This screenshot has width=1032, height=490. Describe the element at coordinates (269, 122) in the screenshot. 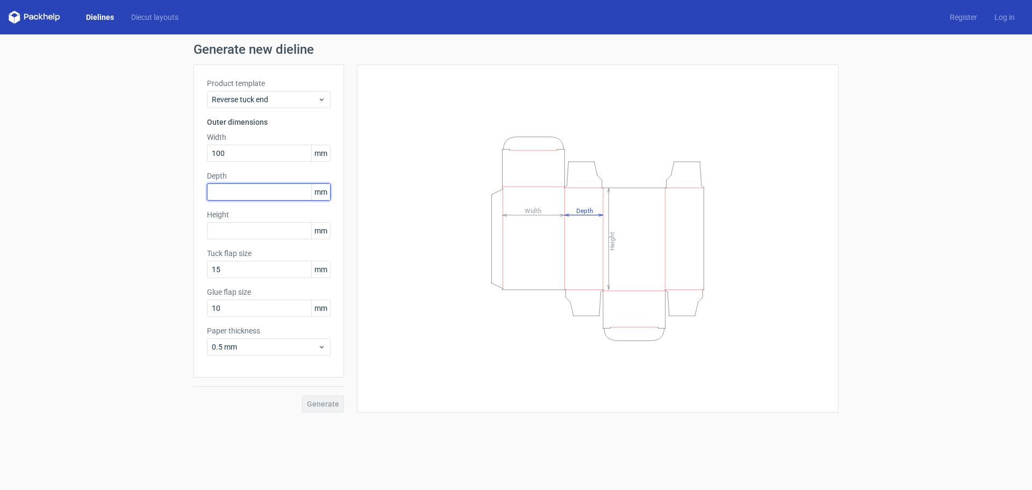

I see `h3: Outer dimensions` at that location.